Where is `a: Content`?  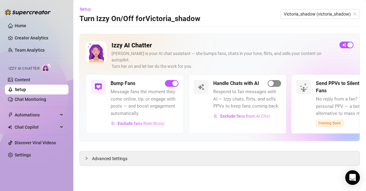 a: Content is located at coordinates (22, 80).